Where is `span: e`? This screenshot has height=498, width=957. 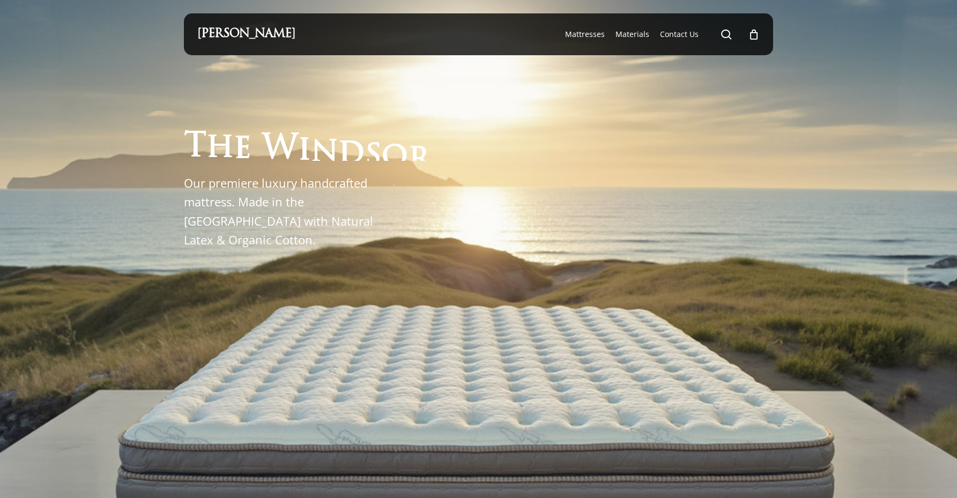 span: e is located at coordinates (242, 149).